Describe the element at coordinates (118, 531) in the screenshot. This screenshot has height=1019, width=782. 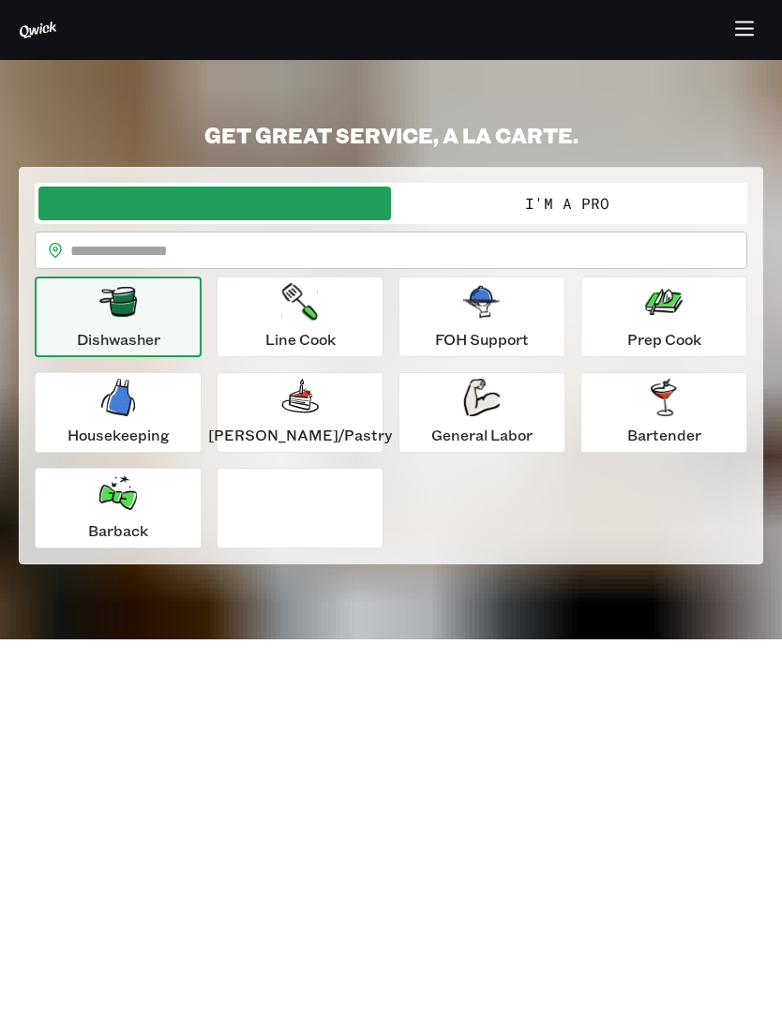
I see `p: Barback` at that location.